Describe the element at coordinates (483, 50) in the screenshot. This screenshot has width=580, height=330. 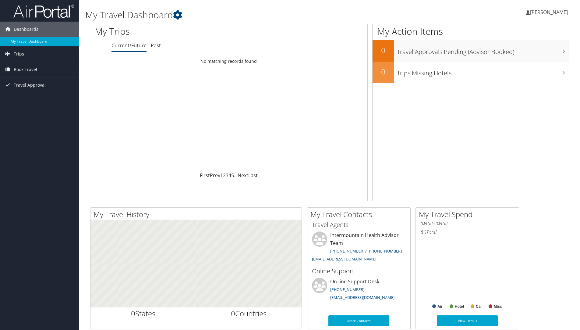
I see `h3: Travel Approvals Pending (Advisor Booked)` at that location.